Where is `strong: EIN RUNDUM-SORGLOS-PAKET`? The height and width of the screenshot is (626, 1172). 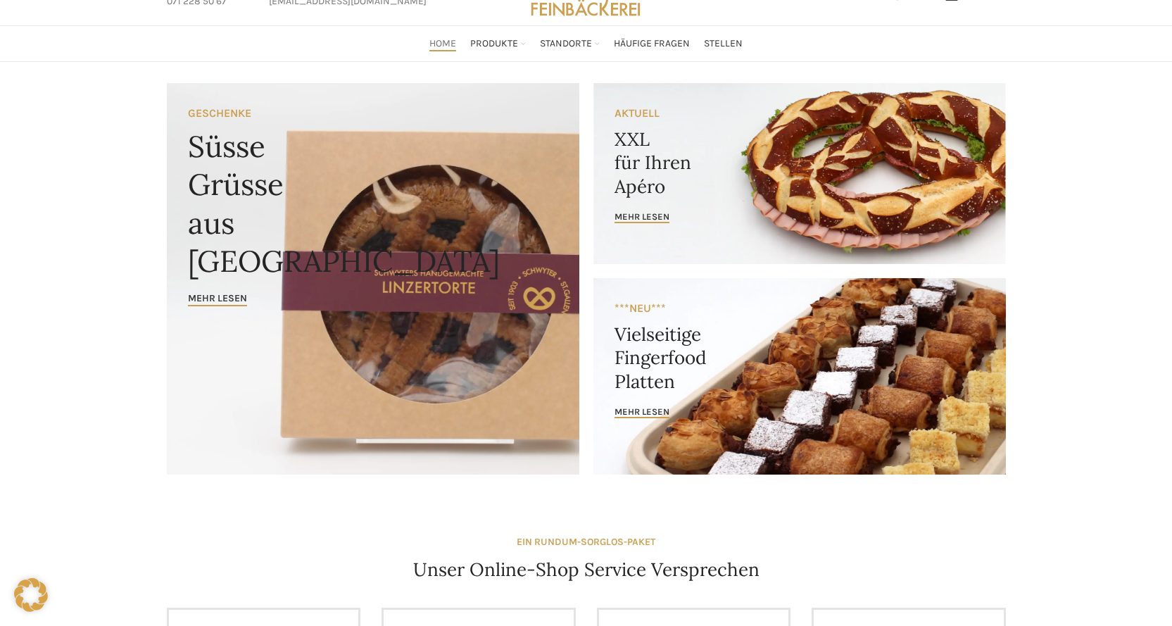 strong: EIN RUNDUM-SORGLOS-PAKET is located at coordinates (585, 541).